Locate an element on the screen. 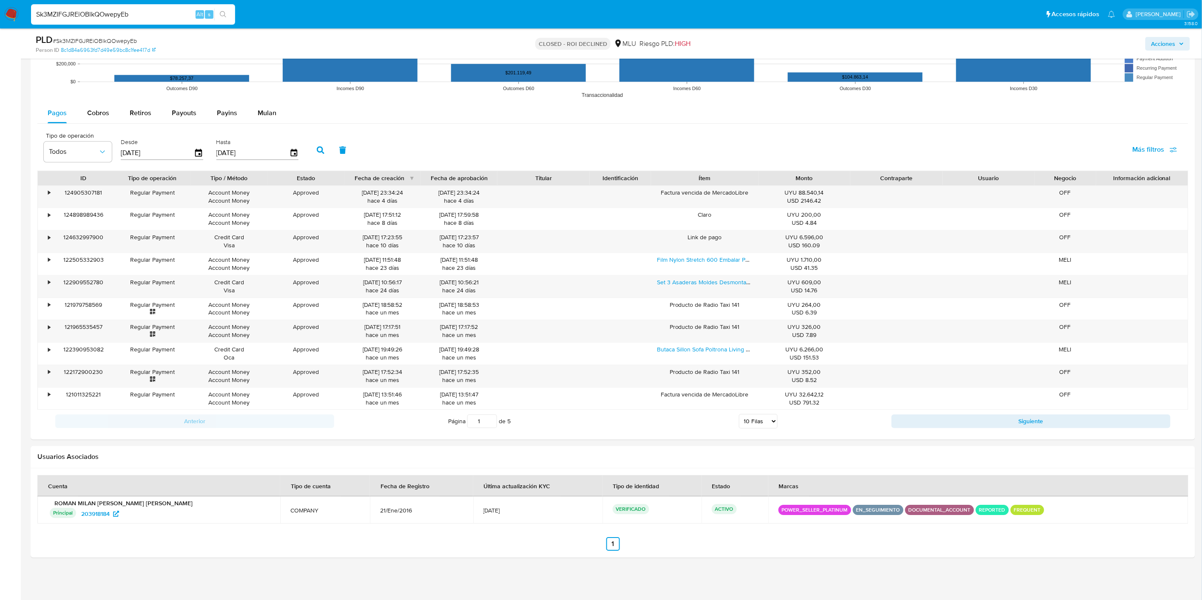 The image size is (1202, 600). b: PLD is located at coordinates (44, 40).